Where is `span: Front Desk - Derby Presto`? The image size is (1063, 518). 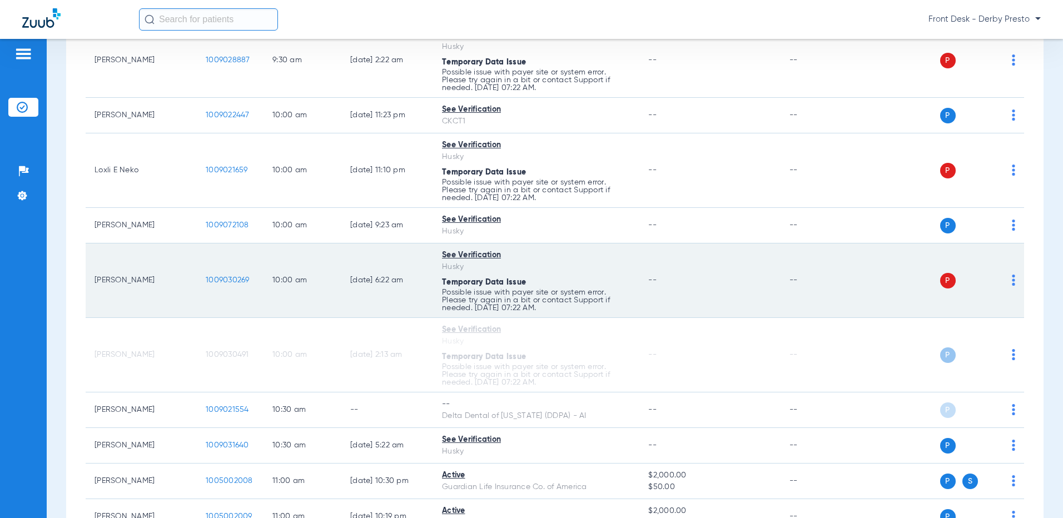 span: Front Desk - Derby Presto is located at coordinates (984, 19).